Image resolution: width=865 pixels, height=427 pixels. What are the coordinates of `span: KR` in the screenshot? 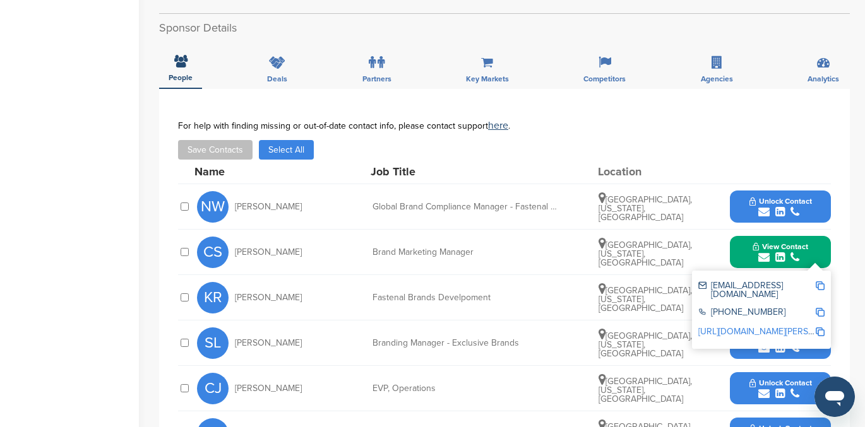 It's located at (213, 298).